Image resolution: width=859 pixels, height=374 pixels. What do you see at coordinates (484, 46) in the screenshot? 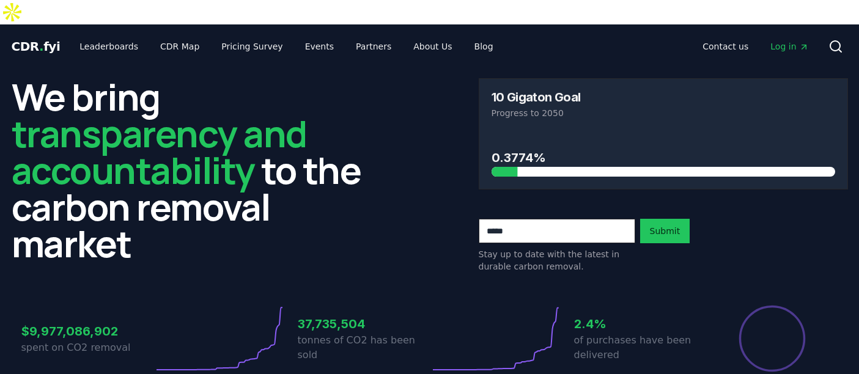
I see `a: Blog` at bounding box center [484, 46].